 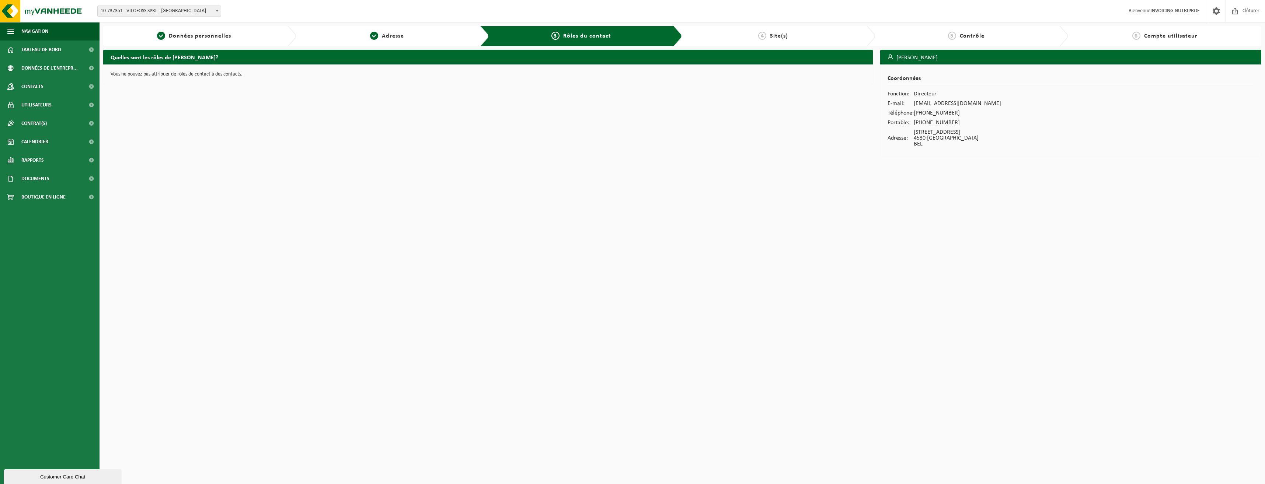 What do you see at coordinates (32, 87) in the screenshot?
I see `span: Contacts` at bounding box center [32, 87].